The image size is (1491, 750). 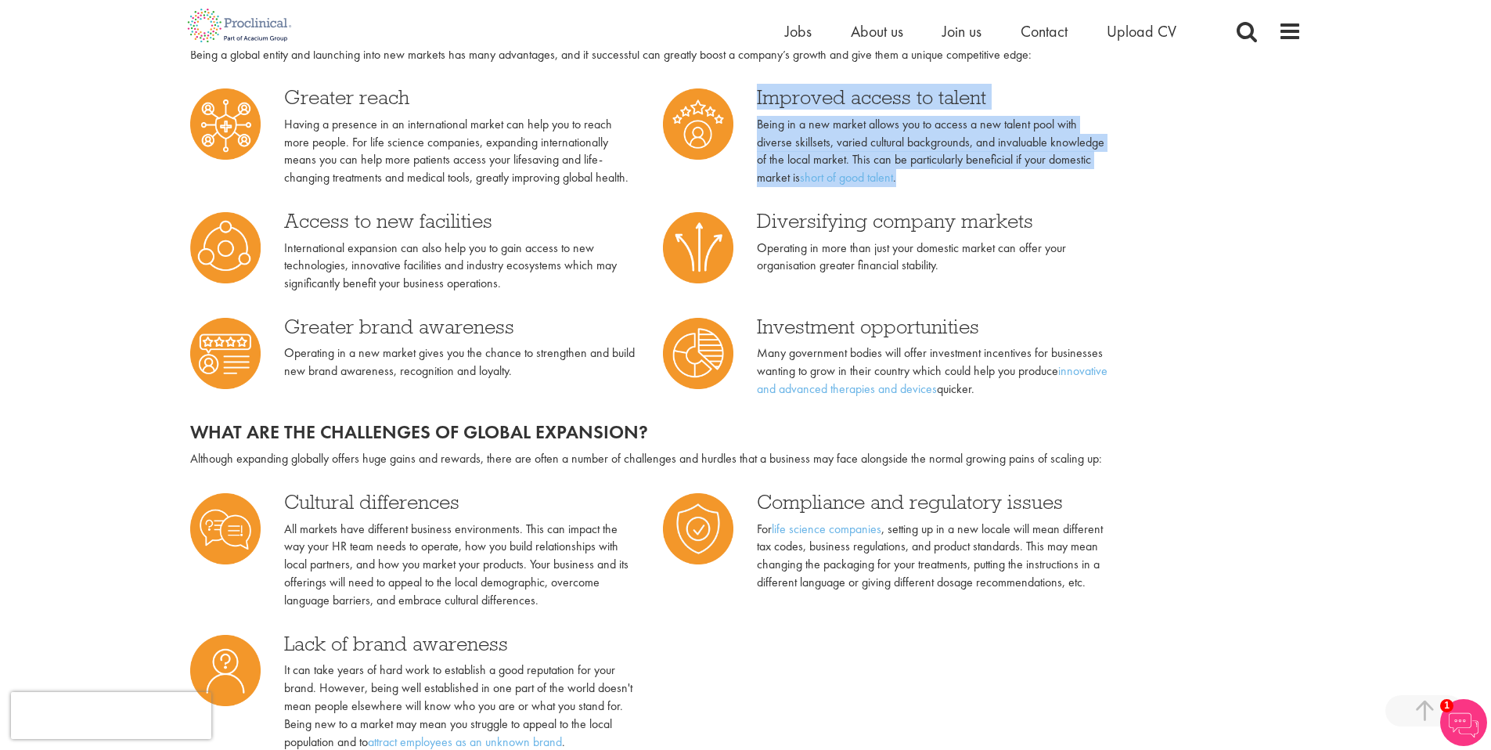 I want to click on p: Operating in more than just your domestic market can offer your organisation greater financial st..., so click(x=934, y=258).